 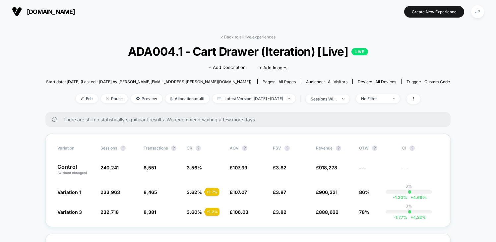 I want to click on span: 3.56 %, so click(x=194, y=167).